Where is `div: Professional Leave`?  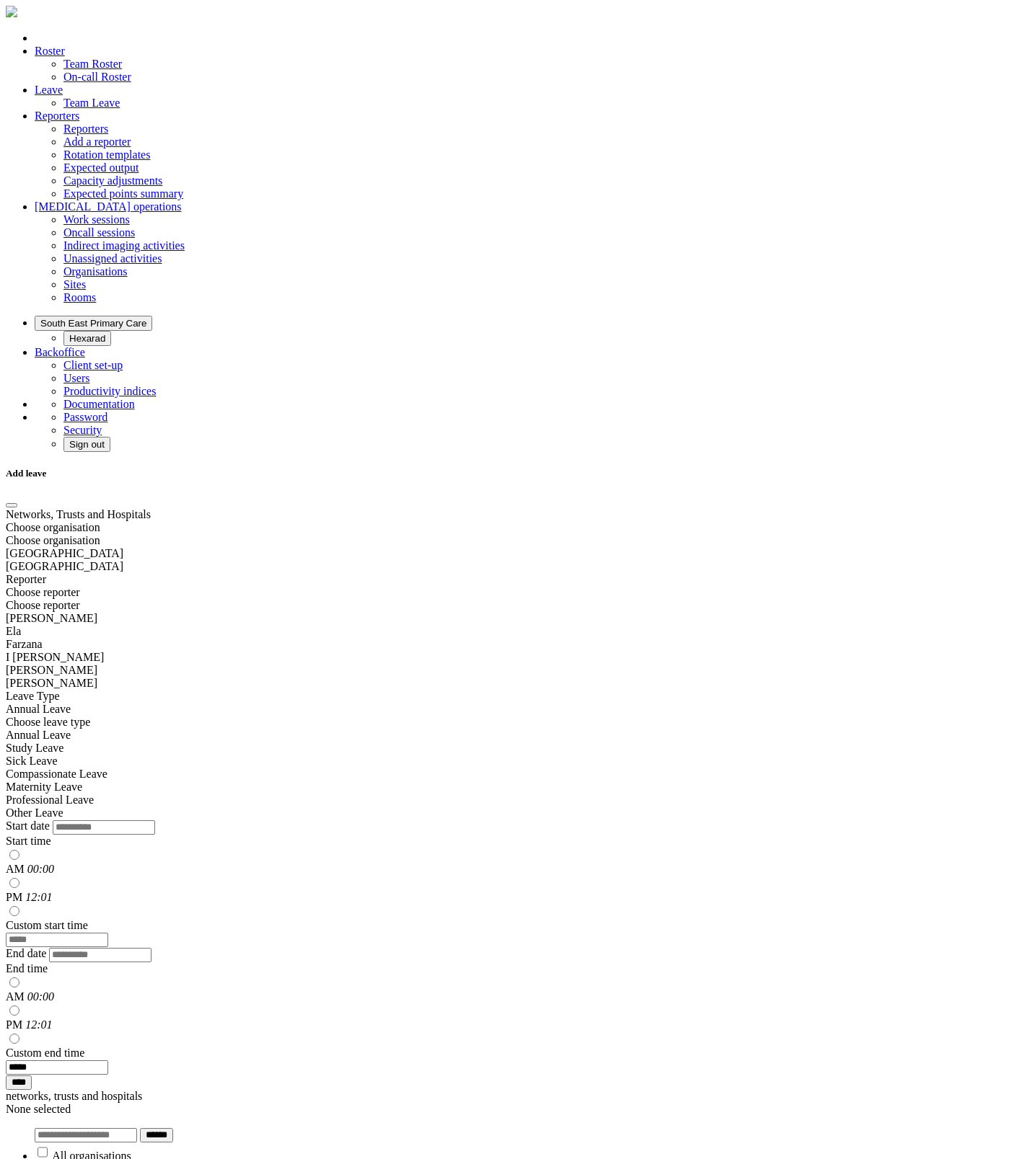
div: Professional Leave is located at coordinates (508, 800).